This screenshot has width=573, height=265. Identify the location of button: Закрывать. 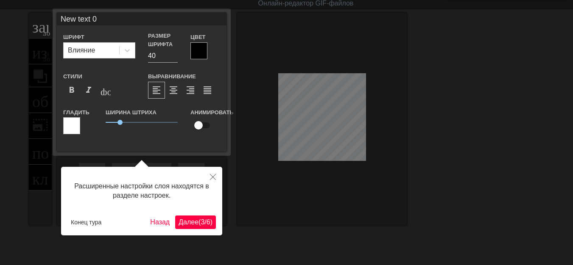
(213, 177).